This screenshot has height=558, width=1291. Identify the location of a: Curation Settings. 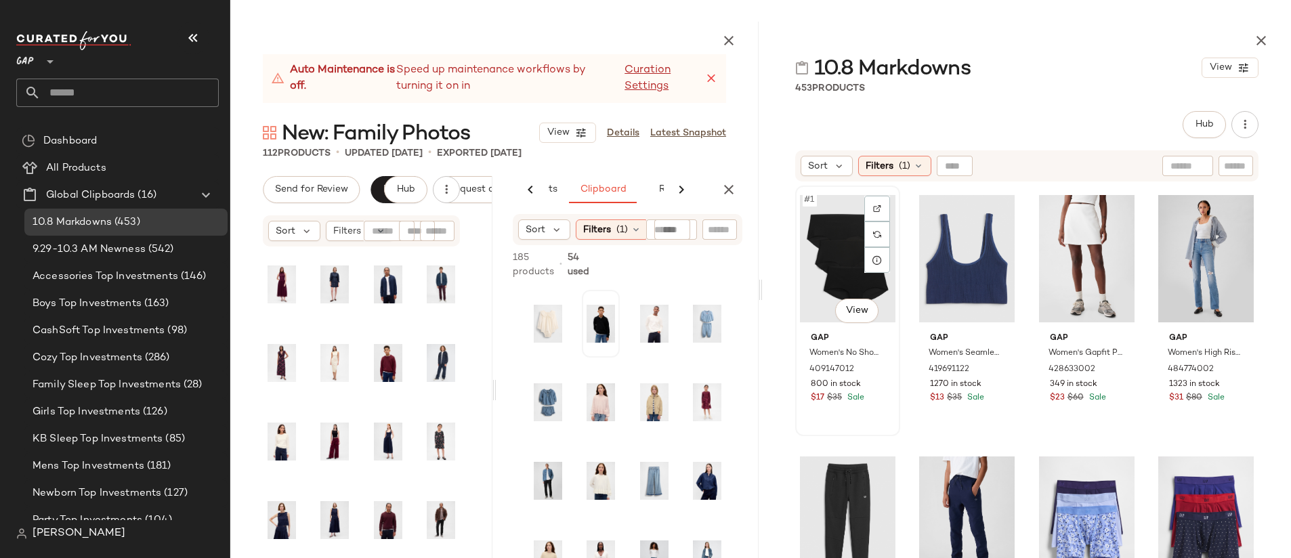
(665, 79).